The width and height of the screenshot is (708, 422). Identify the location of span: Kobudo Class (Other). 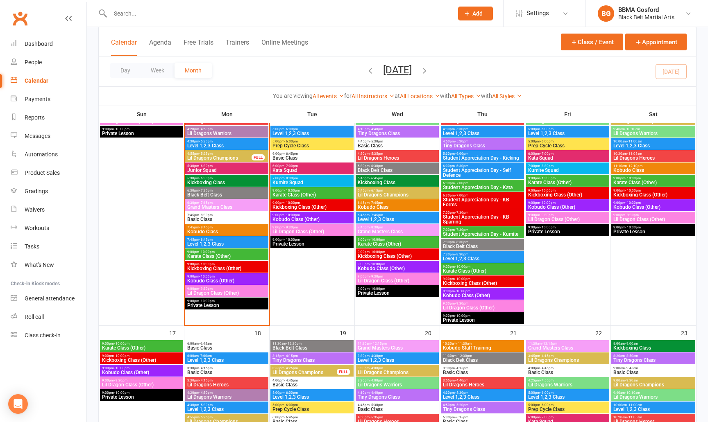
(567, 207).